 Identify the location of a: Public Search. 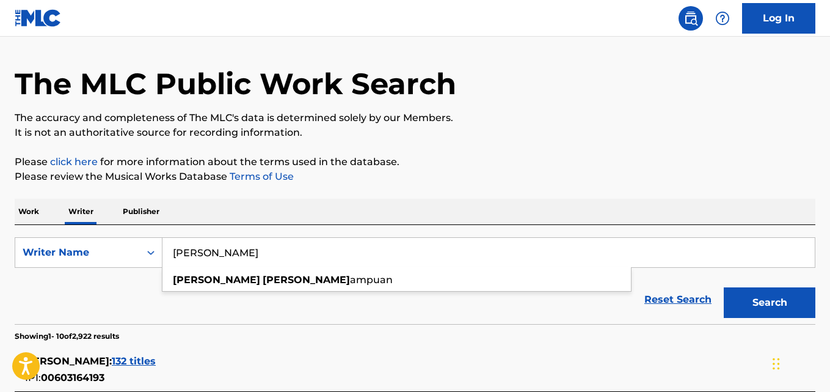
(691, 18).